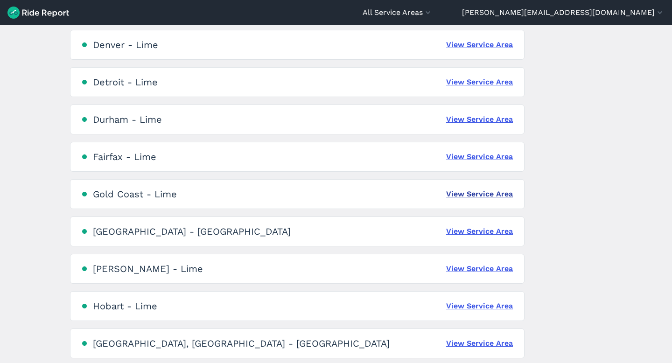  What do you see at coordinates (125, 306) in the screenshot?
I see `div: Hobart - Lime` at bounding box center [125, 306].